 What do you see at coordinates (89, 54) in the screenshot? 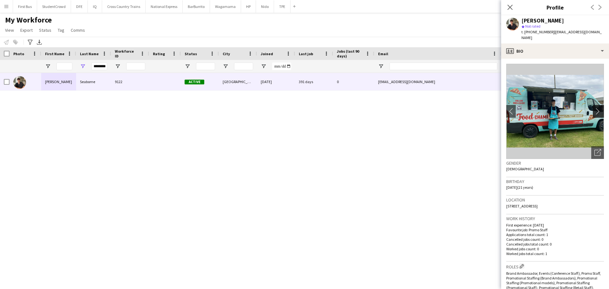
I see `span: Last Name` at bounding box center [89, 54].